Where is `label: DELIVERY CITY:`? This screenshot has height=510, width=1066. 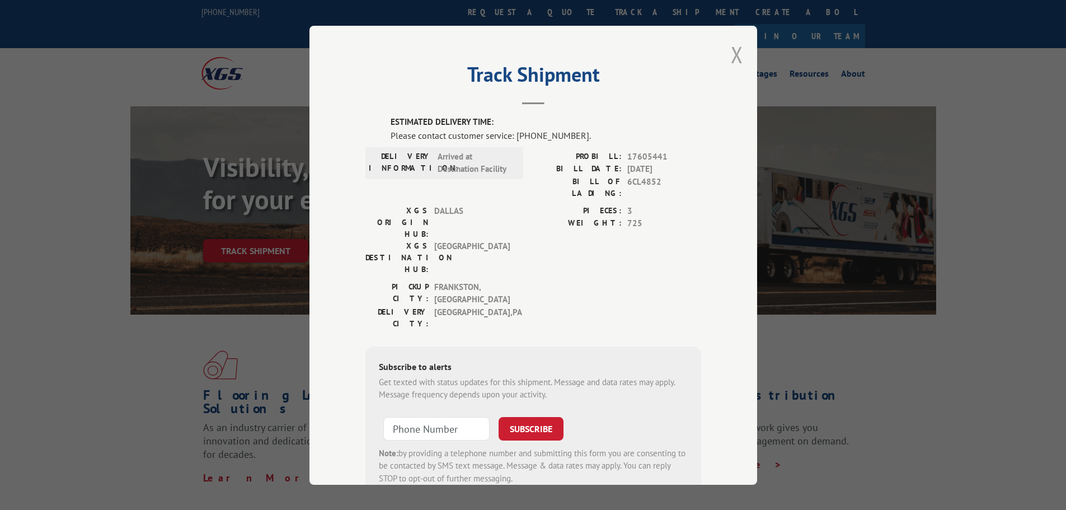 label: DELIVERY CITY: is located at coordinates (397, 317).